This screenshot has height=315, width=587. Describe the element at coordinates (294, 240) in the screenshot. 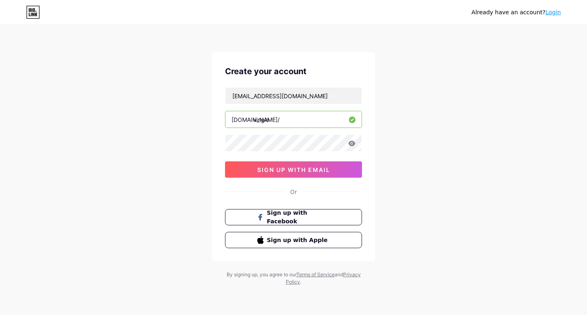

I see `a: Sign up with Apple` at that location.